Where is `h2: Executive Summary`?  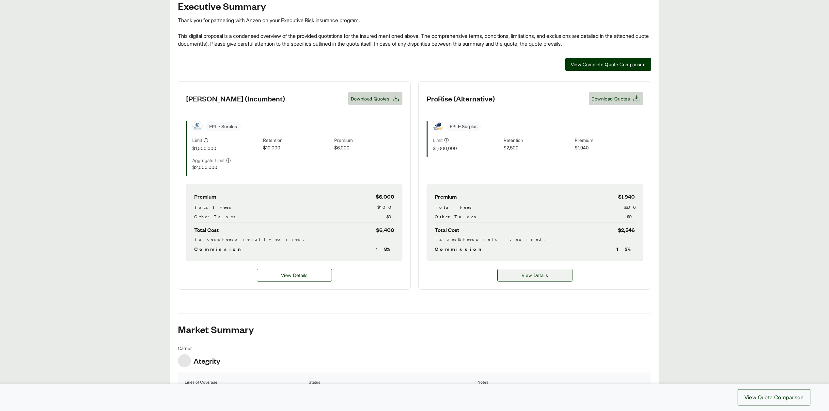 h2: Executive Summary is located at coordinates (414, 6).